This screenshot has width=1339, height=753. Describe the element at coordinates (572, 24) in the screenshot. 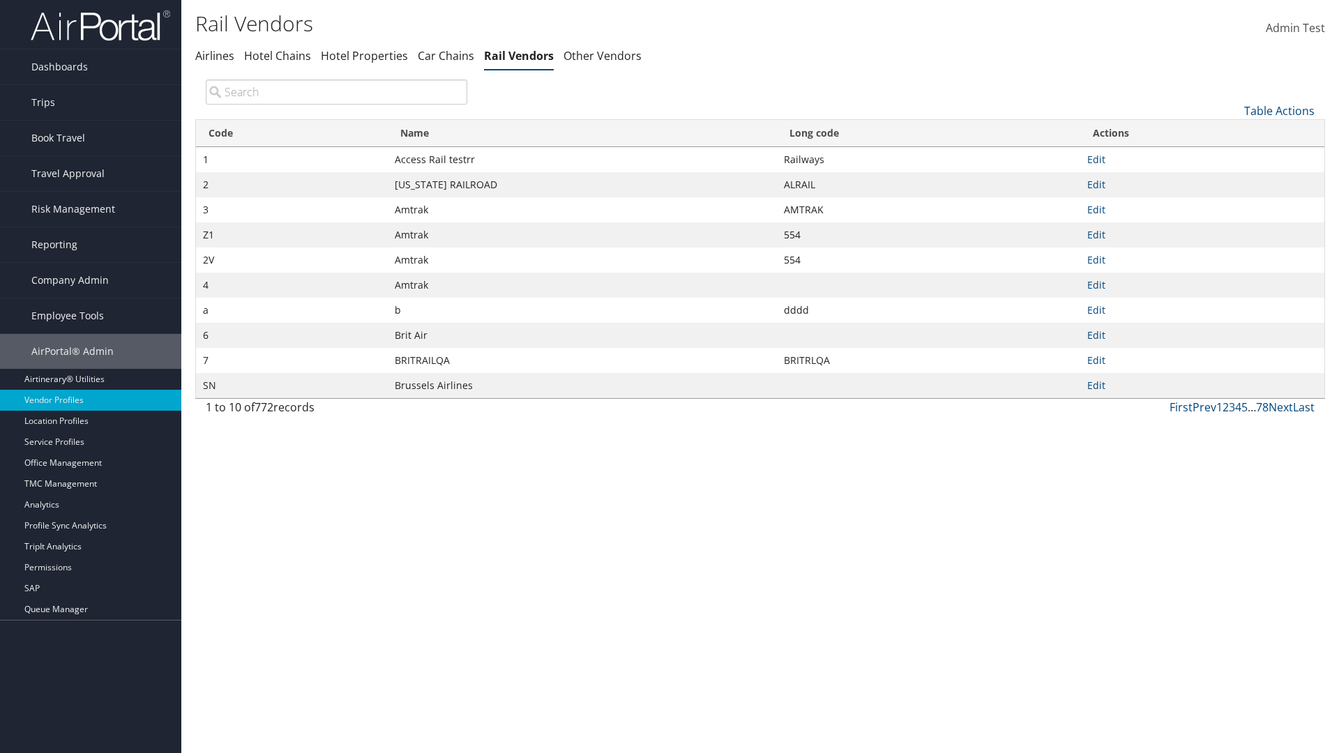

I see `h1: Rail Vendors` at that location.